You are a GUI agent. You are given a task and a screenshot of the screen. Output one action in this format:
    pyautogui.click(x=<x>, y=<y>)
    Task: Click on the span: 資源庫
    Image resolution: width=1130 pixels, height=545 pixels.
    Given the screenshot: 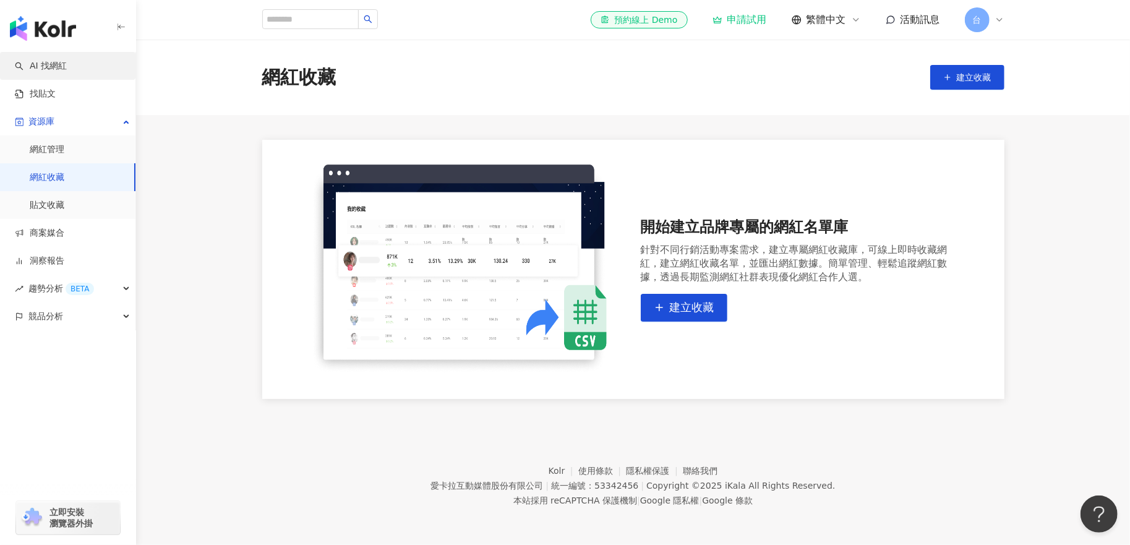 What is the action you would take?
    pyautogui.click(x=41, y=121)
    